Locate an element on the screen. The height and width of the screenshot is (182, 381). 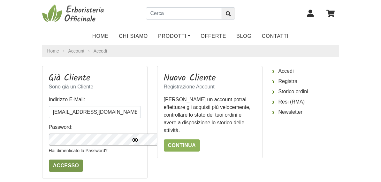
input: Cerca is located at coordinates (184, 13).